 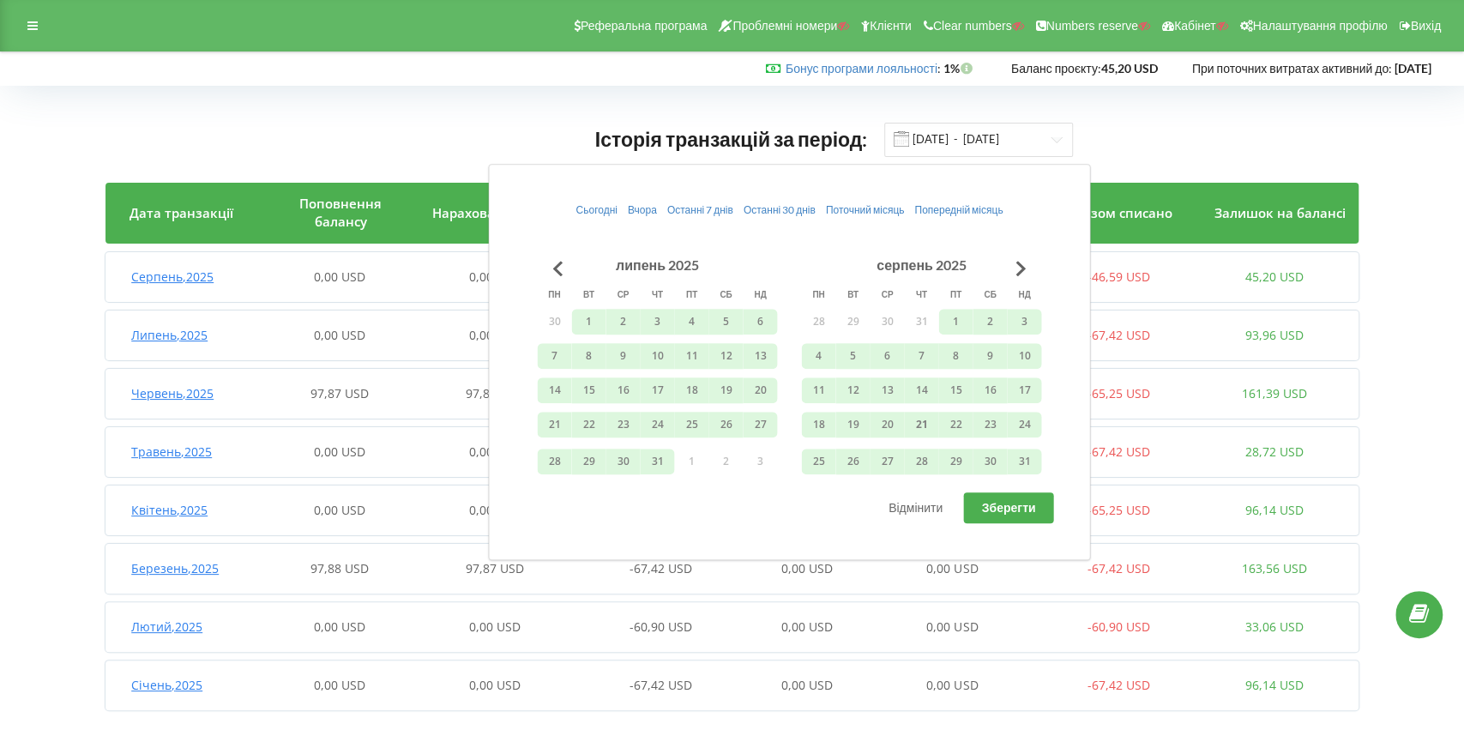 What do you see at coordinates (887, 356) in the screenshot?
I see `button: 6` at bounding box center [887, 356].